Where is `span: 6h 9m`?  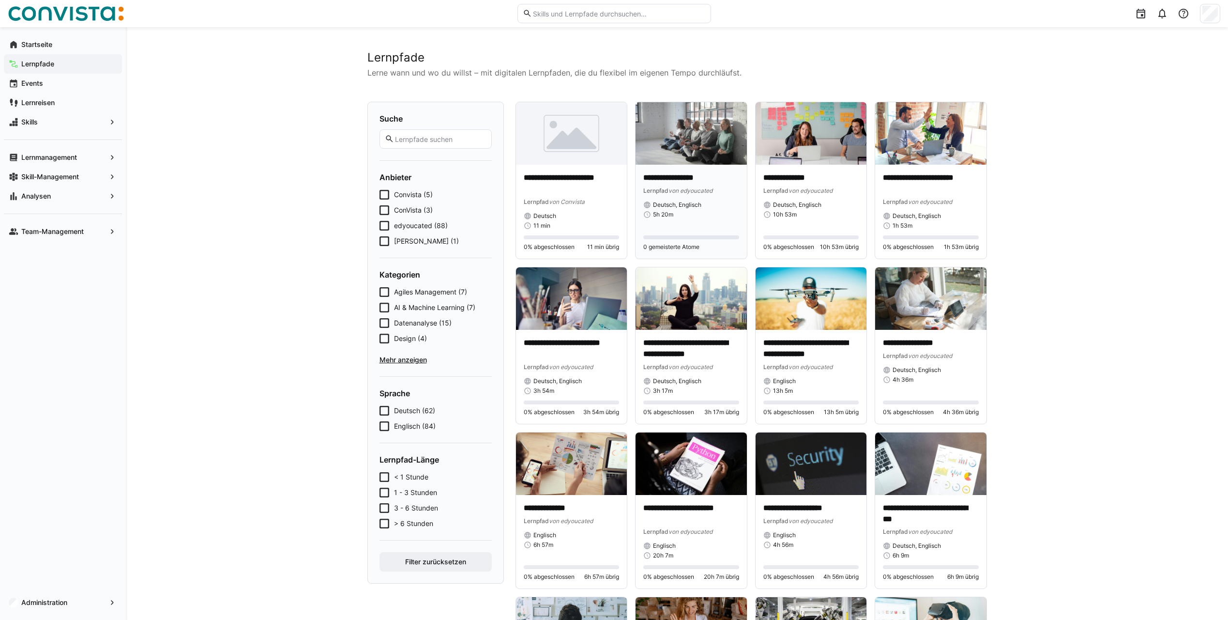
span: 6h 9m is located at coordinates (901, 555).